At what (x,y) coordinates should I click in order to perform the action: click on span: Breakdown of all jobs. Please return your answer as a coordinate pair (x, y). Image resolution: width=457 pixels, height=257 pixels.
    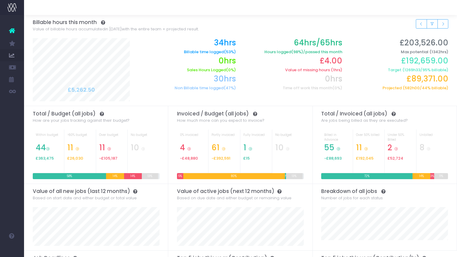
    Looking at the image, I should click on (349, 191).